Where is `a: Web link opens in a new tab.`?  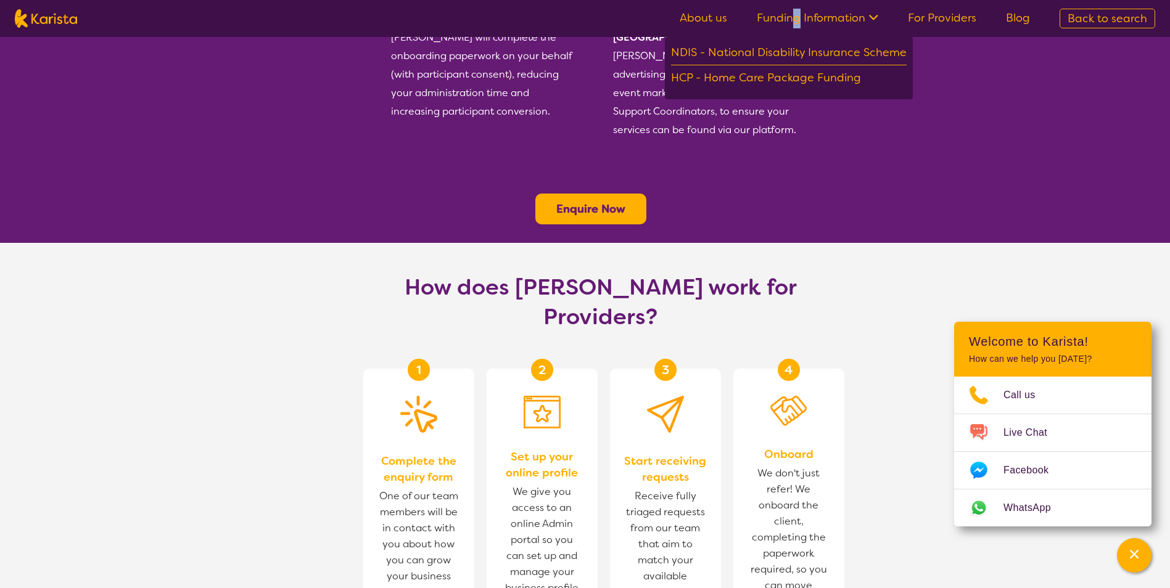
a: Web link opens in a new tab. is located at coordinates (1052, 508).